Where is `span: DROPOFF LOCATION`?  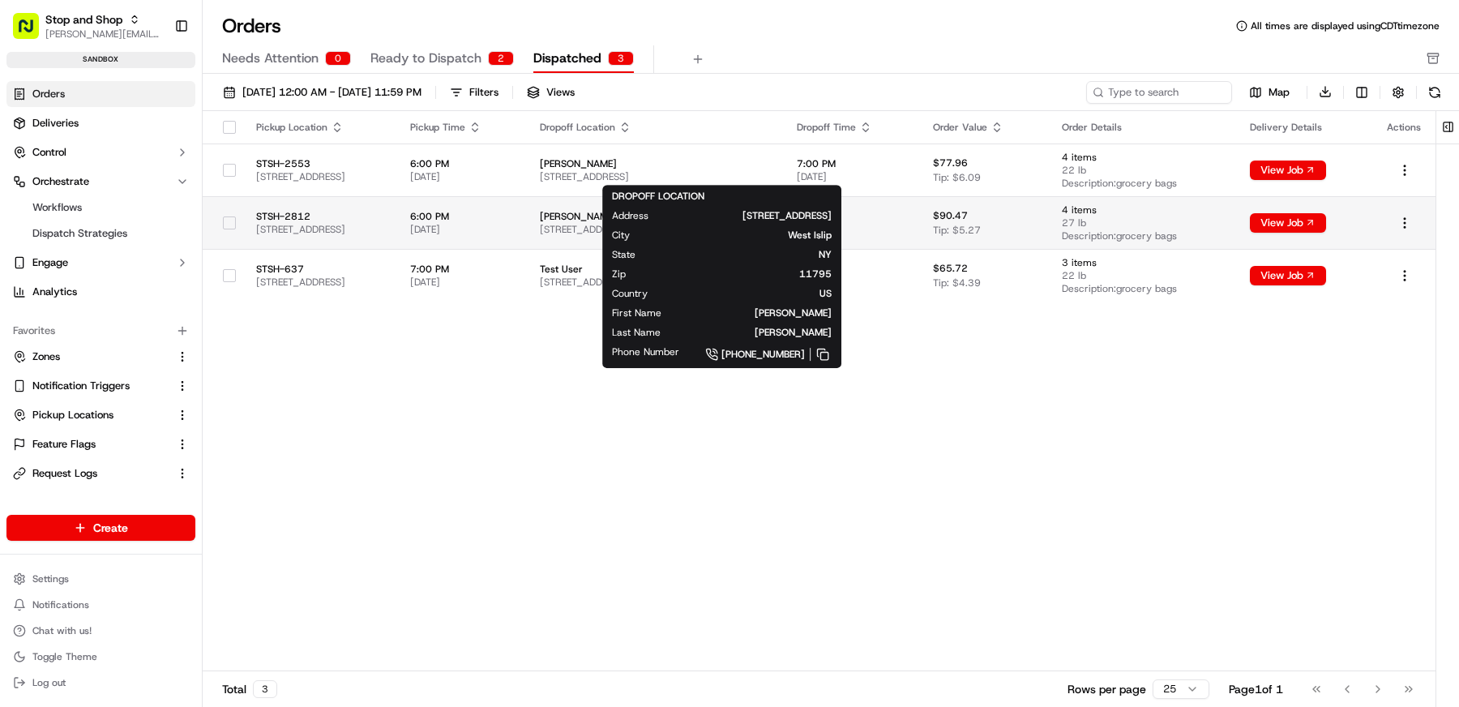 span: DROPOFF LOCATION is located at coordinates (658, 196).